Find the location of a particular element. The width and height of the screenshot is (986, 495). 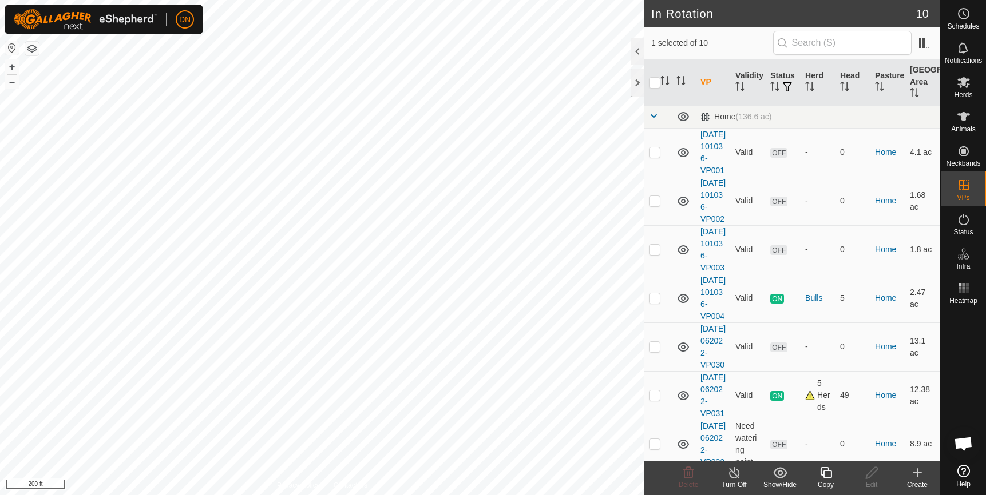

td: 8.9 ac is located at coordinates (922, 444).